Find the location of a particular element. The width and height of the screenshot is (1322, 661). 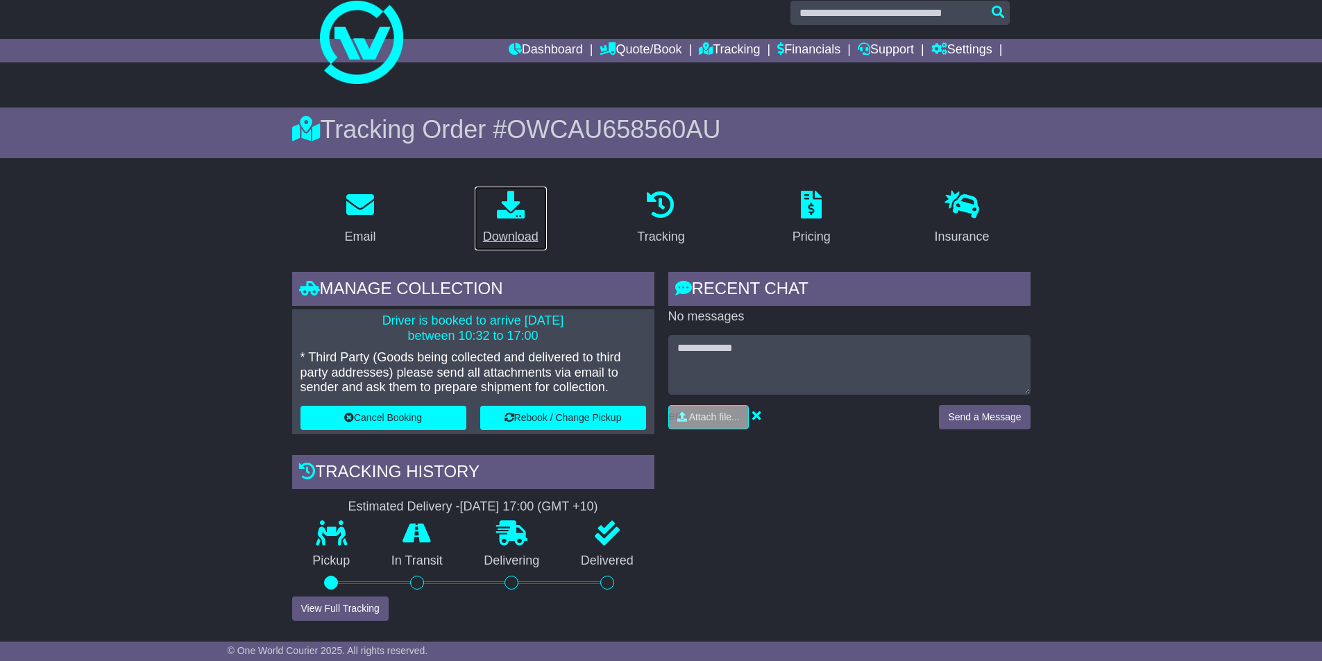

div: Tracking is located at coordinates (661, 237).